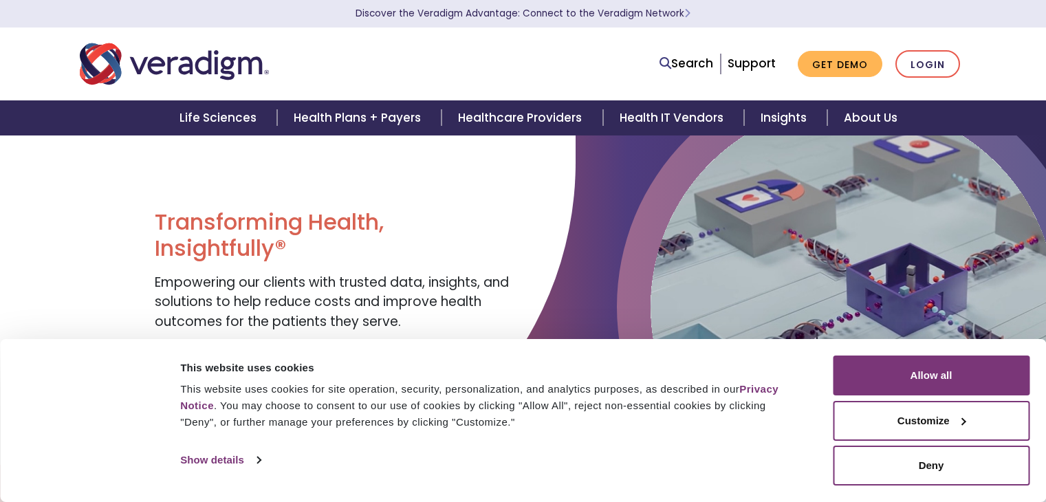 The width and height of the screenshot is (1046, 502). I want to click on a: Health IT Vendors, so click(673, 118).